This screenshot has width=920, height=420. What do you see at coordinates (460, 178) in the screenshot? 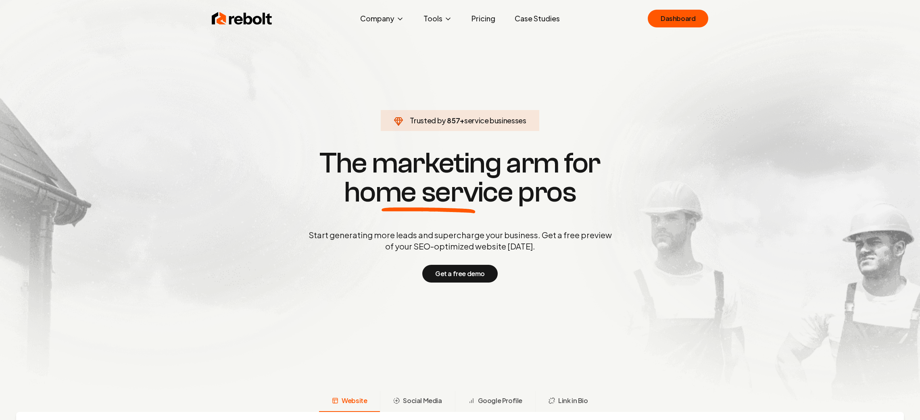
I see `h1: The marketing arm for pros` at bounding box center [460, 178].